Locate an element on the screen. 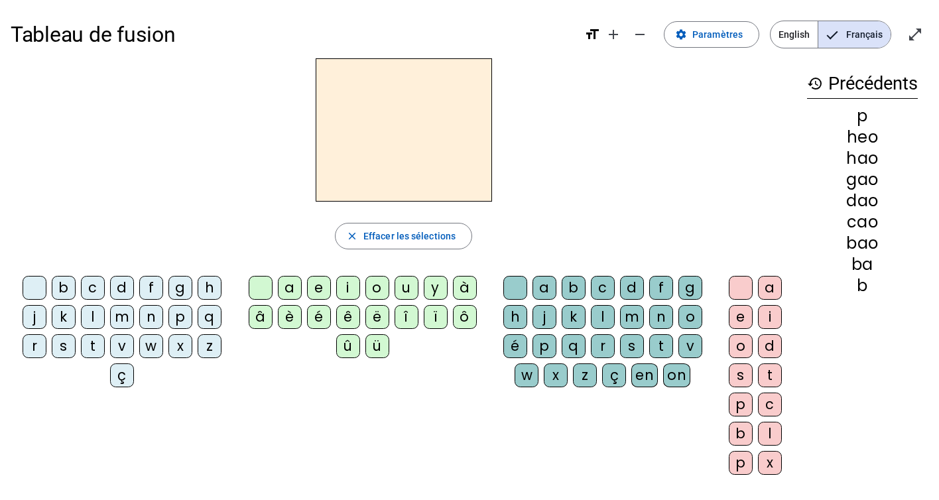  button: Diminuer la taille de la police is located at coordinates (640, 34).